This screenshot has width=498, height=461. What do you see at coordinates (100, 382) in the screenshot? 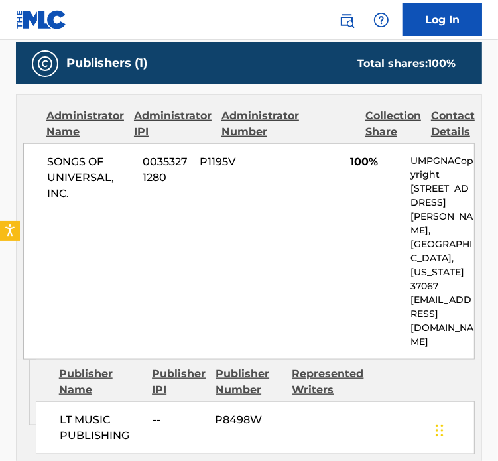
I see `div: Publisher Name` at bounding box center [100, 382].